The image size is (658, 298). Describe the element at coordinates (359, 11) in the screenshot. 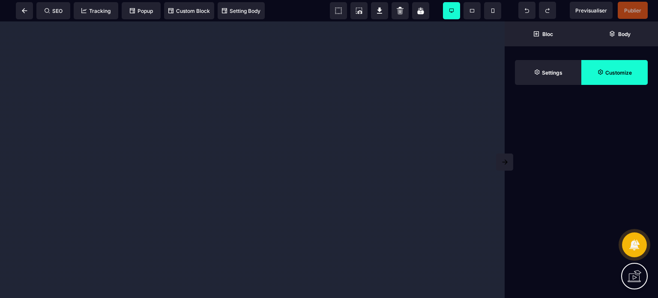

I see `span: Screenshot` at that location.